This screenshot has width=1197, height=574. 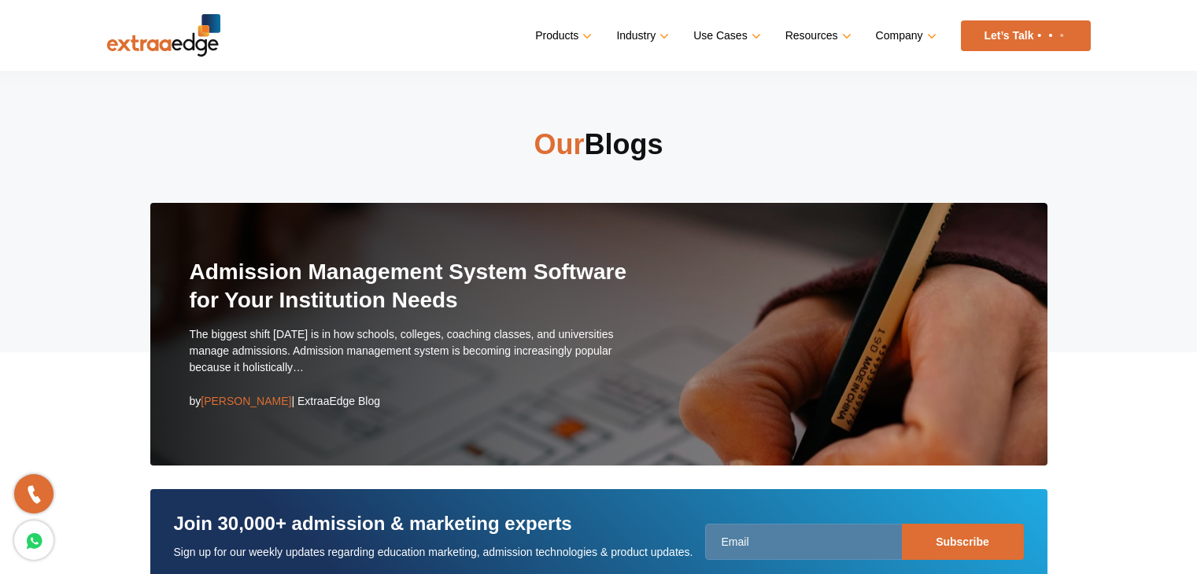 What do you see at coordinates (962, 542) in the screenshot?
I see `input: Subscribe` at bounding box center [962, 542].